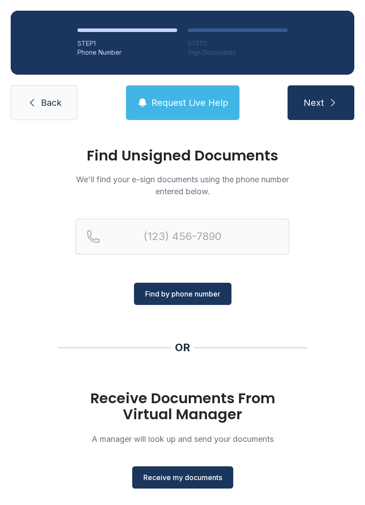 The height and width of the screenshot is (505, 365). I want to click on div: Phone Number, so click(127, 53).